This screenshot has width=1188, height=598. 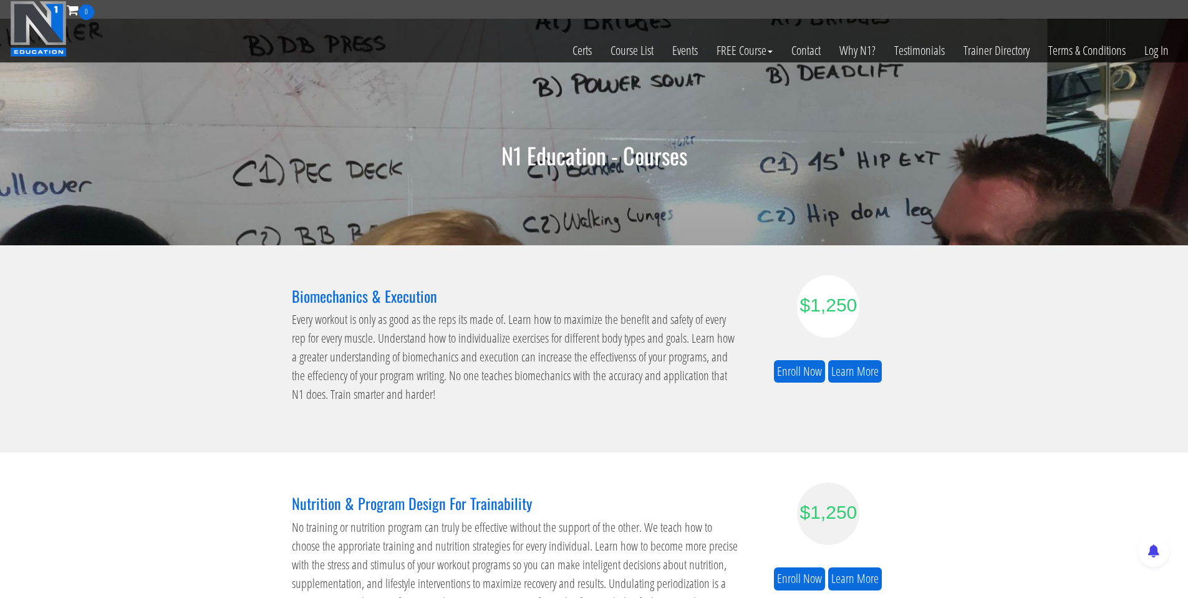 I want to click on a: Course List, so click(x=632, y=51).